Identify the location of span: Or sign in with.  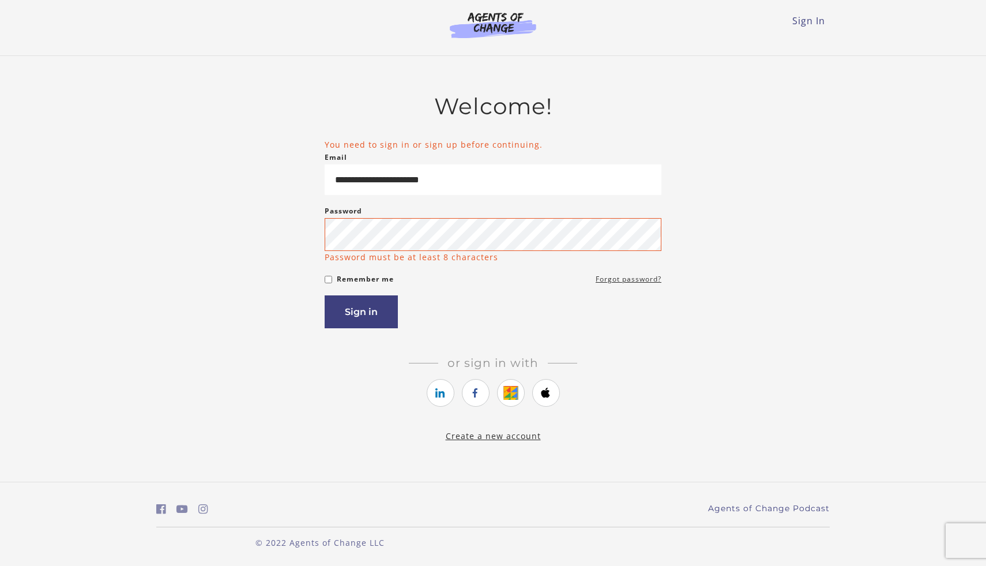
(493, 363).